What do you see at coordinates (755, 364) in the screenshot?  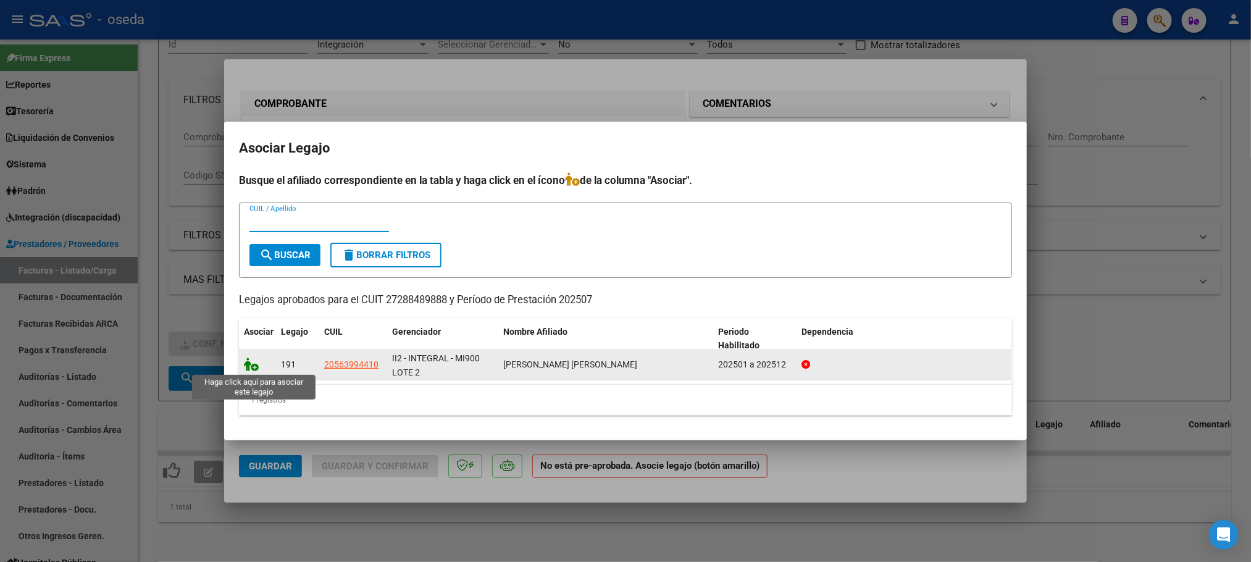 I see `div: 202501 a 202512` at bounding box center [755, 364].